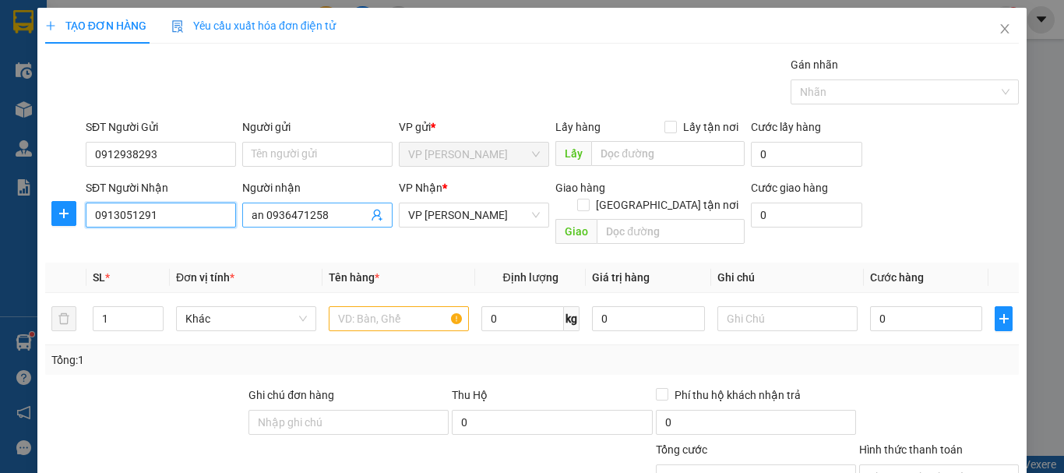 The image size is (1064, 473). I want to click on span: TẠO ĐƠN HÀNG, so click(96, 26).